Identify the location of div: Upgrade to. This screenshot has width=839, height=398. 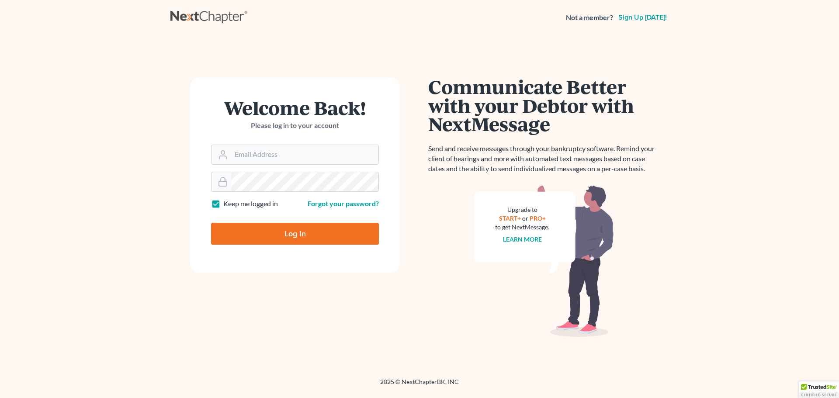
(522, 210).